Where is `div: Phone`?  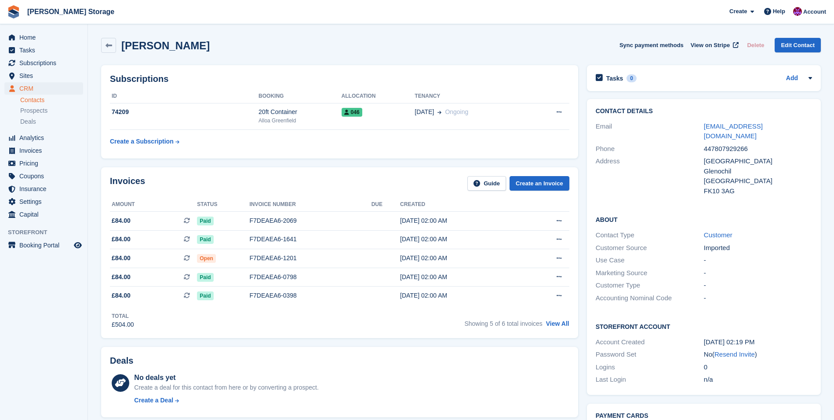 div: Phone is located at coordinates (650, 149).